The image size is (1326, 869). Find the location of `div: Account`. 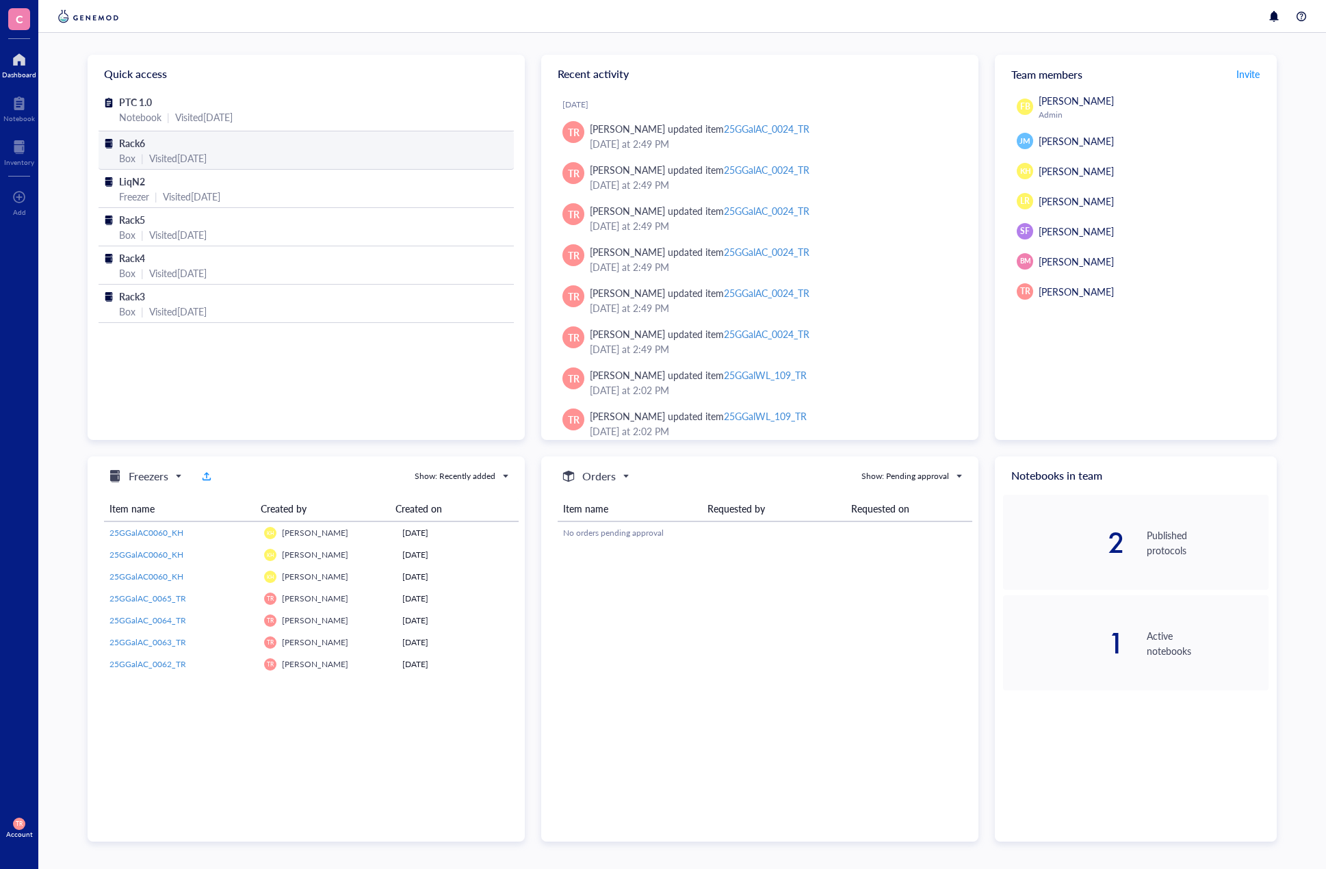

div: Account is located at coordinates (19, 834).